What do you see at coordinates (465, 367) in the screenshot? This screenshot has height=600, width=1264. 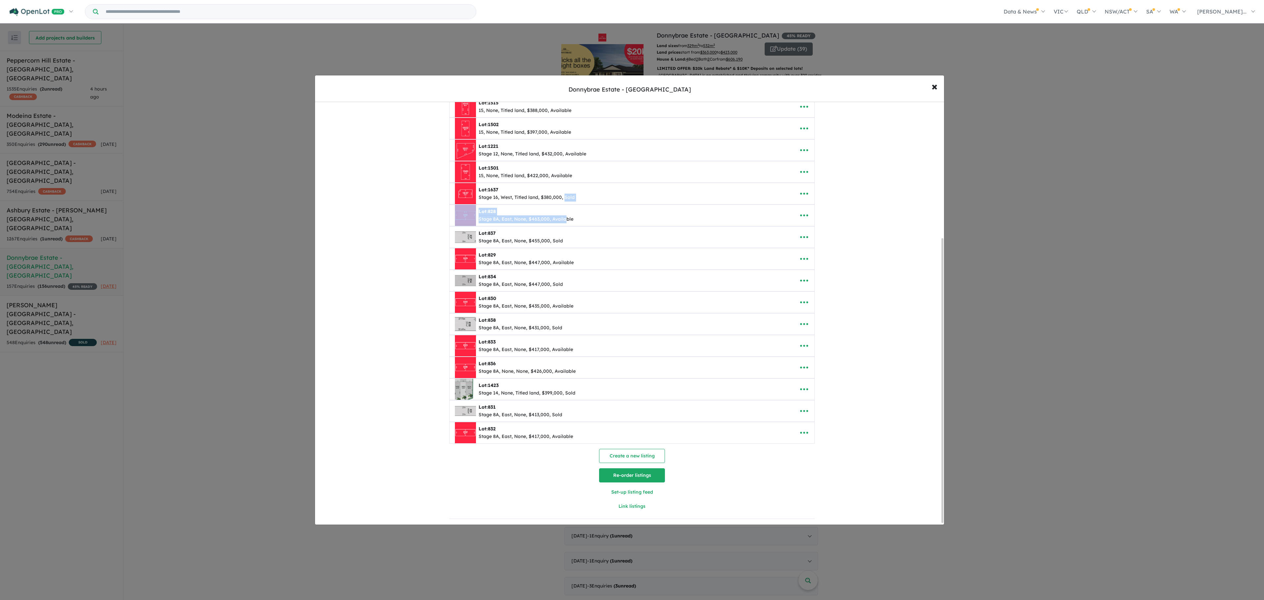 I see `img: Donnybrae%20Estate%20-%20Donnybrook%20-%20Lot%20836___1760065925.jpg` at bounding box center [465, 367].